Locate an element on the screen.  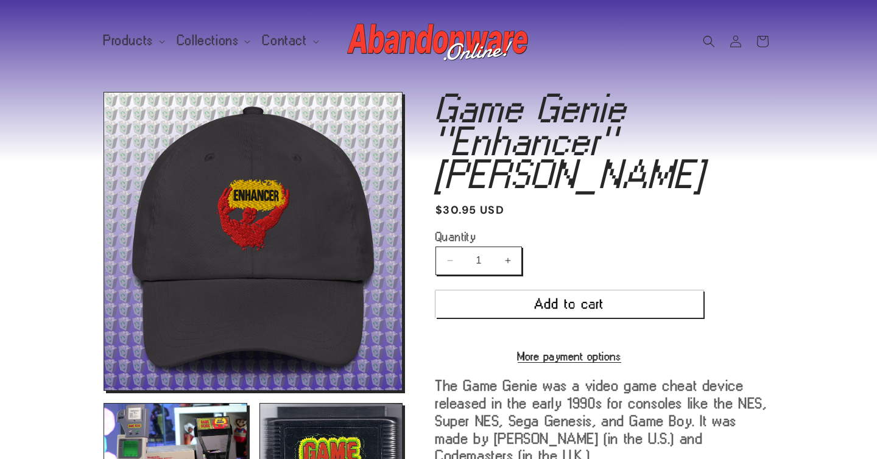
summary: Contact is located at coordinates (289, 41).